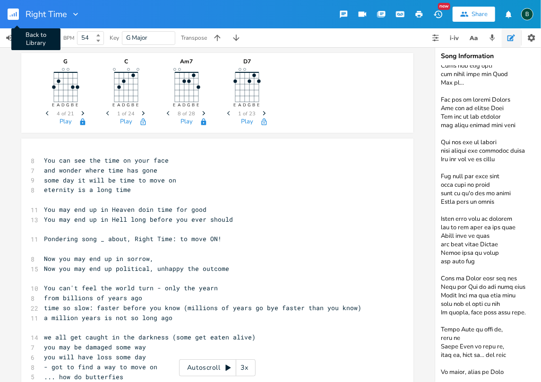  I want to click on div: D7, so click(247, 61).